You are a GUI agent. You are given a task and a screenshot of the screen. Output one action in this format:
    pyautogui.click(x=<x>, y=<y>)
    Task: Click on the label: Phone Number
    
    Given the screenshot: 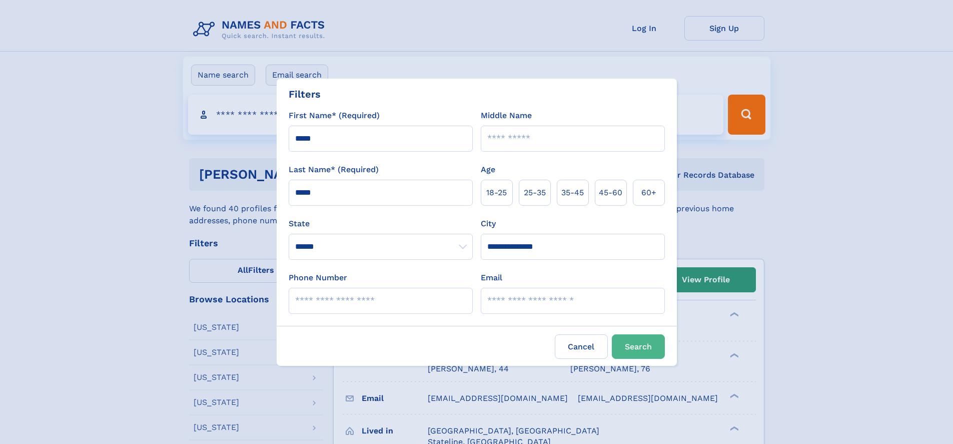 What is the action you would take?
    pyautogui.click(x=318, y=278)
    